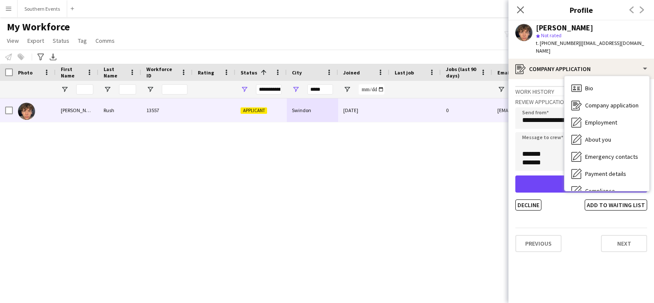 The width and height of the screenshot is (654, 303). What do you see at coordinates (297, 72) in the screenshot?
I see `span: City` at bounding box center [297, 72].